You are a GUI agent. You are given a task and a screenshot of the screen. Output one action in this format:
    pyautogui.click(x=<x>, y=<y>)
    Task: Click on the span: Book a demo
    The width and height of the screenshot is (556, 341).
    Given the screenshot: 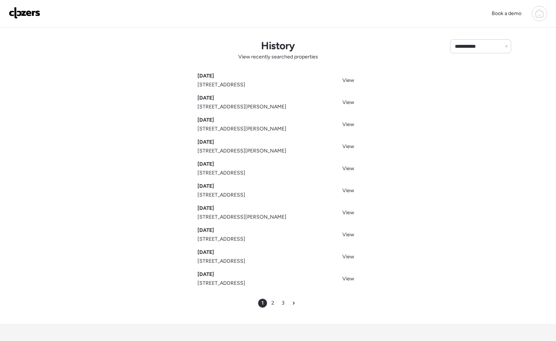 What is the action you would take?
    pyautogui.click(x=506, y=13)
    